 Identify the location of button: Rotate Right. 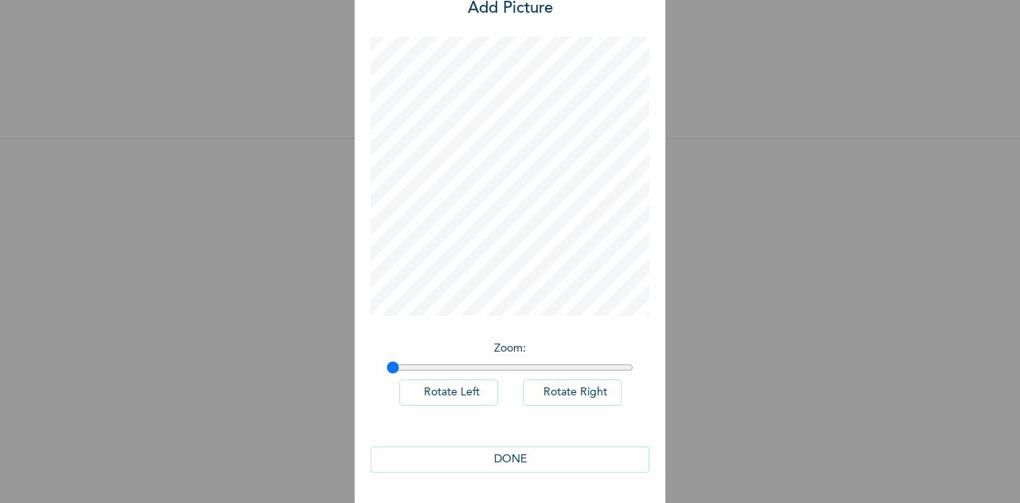
(572, 392).